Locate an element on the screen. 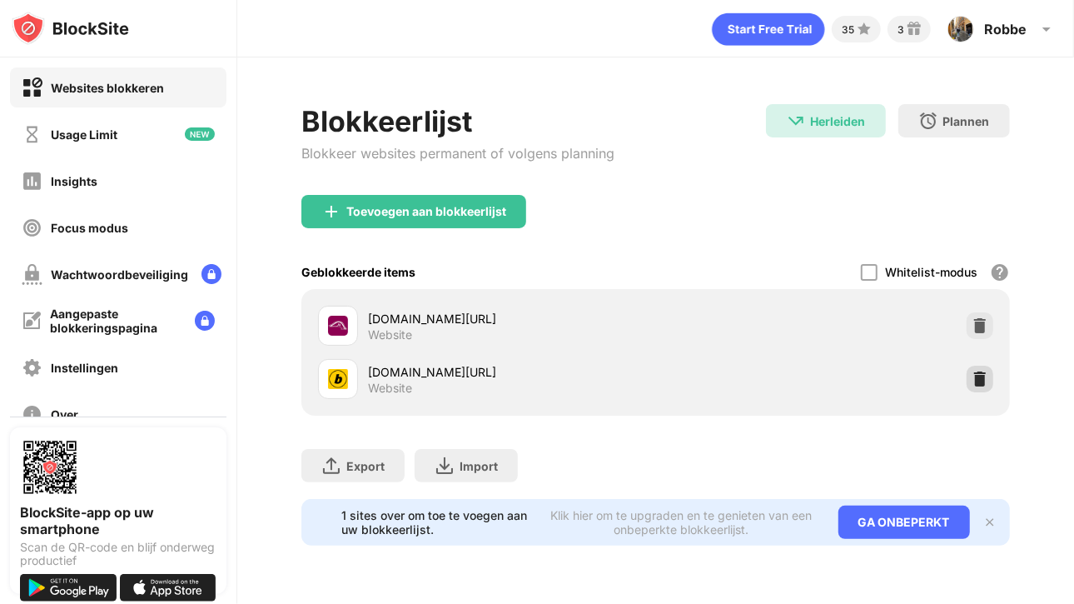 The image size is (1074, 604). img: get-it-on-google-play.svg is located at coordinates (68, 587).